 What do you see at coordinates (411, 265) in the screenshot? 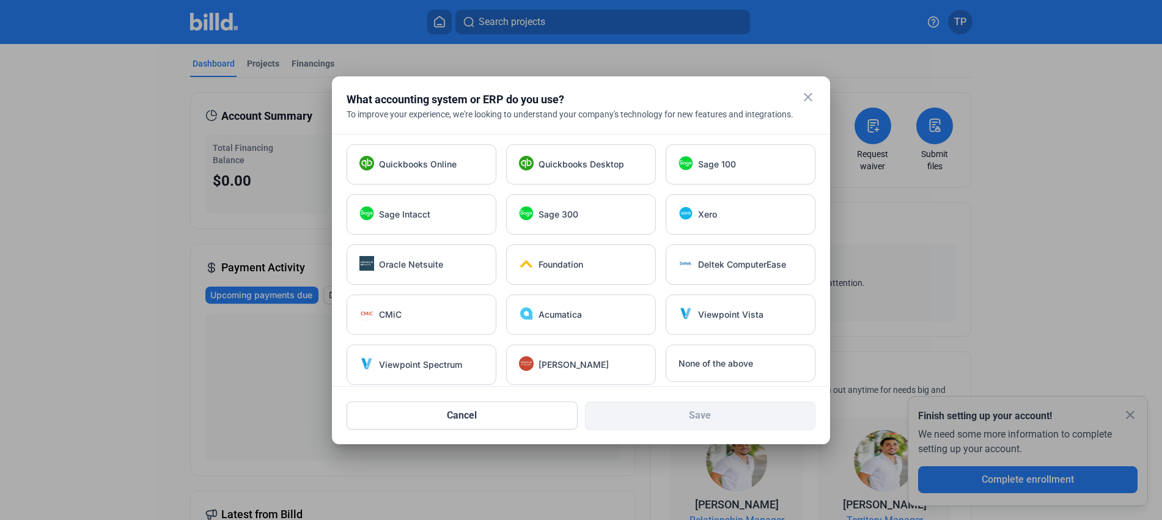
I see `span: Oracle Netsuite` at bounding box center [411, 265].